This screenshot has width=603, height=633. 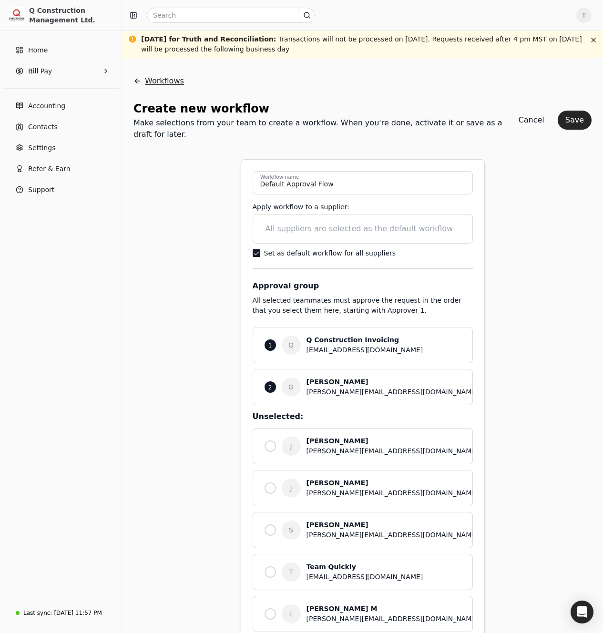 What do you see at coordinates (231, 15) in the screenshot?
I see `input: Search` at bounding box center [231, 15].